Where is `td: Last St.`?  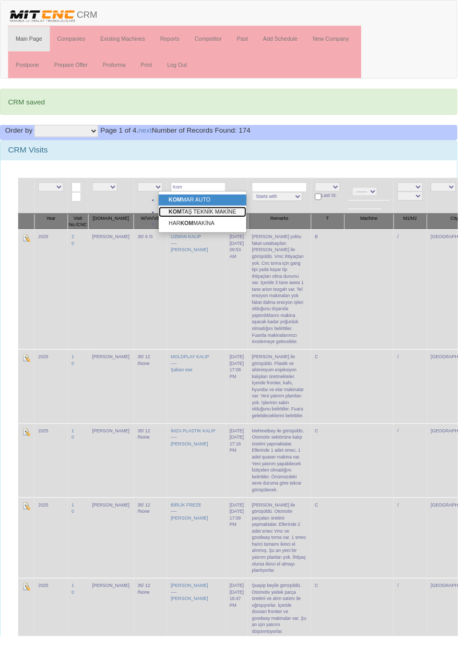
td: Last St. is located at coordinates (339, 203).